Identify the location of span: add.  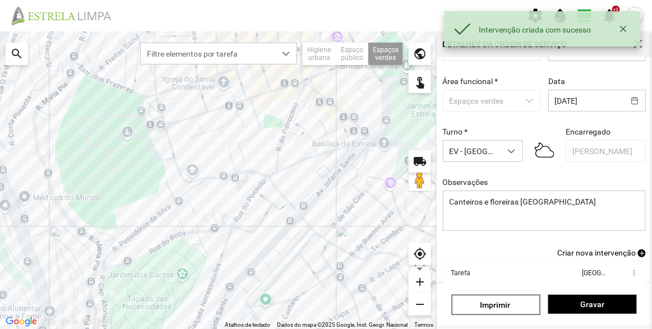
(642, 253).